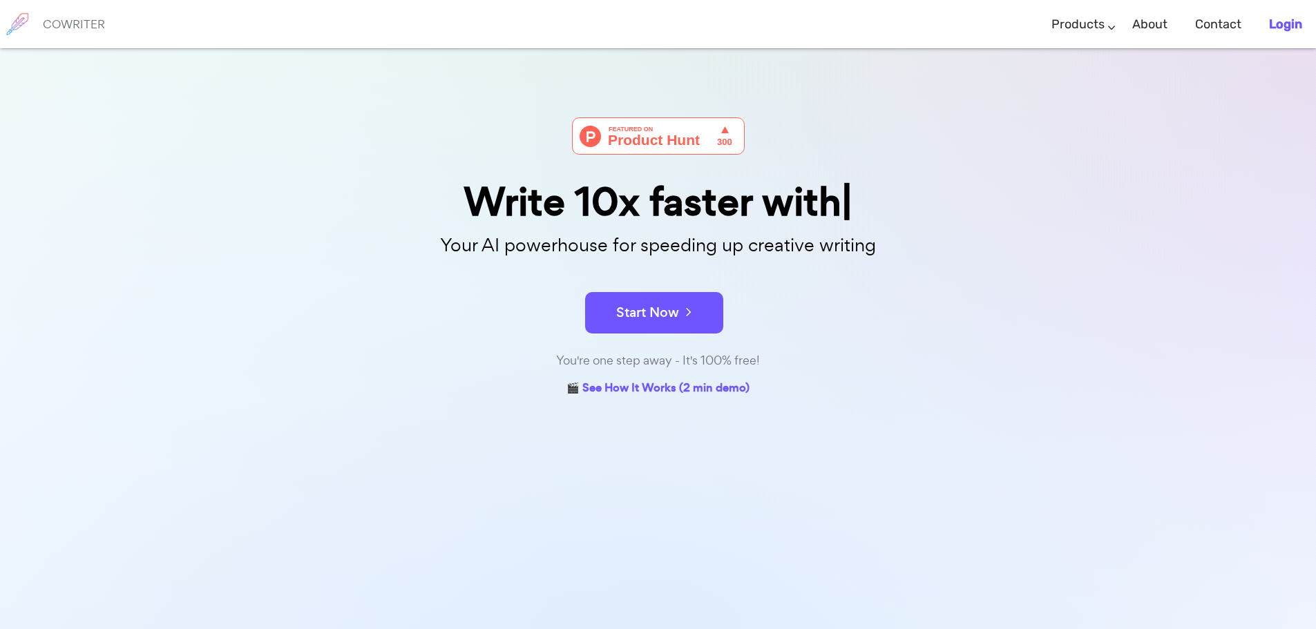 The image size is (1316, 629). I want to click on a: Login, so click(1286, 24).